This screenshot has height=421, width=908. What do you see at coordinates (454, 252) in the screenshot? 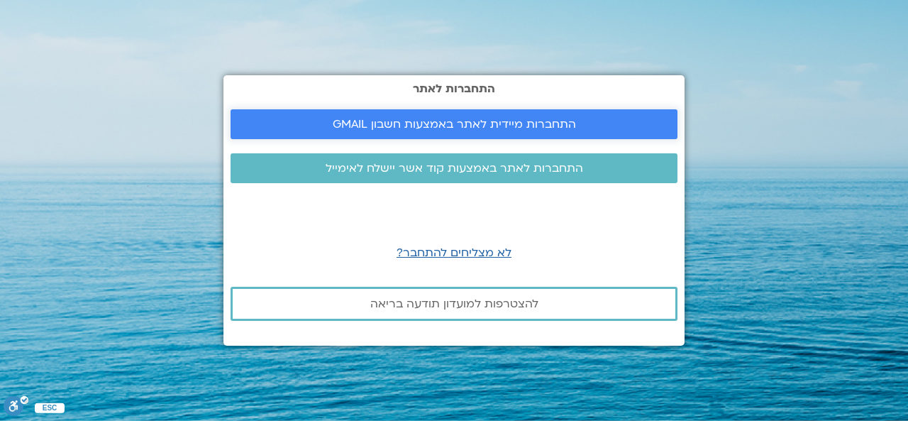
I see `a: לא מצליחים להתחבר?` at bounding box center [454, 252].